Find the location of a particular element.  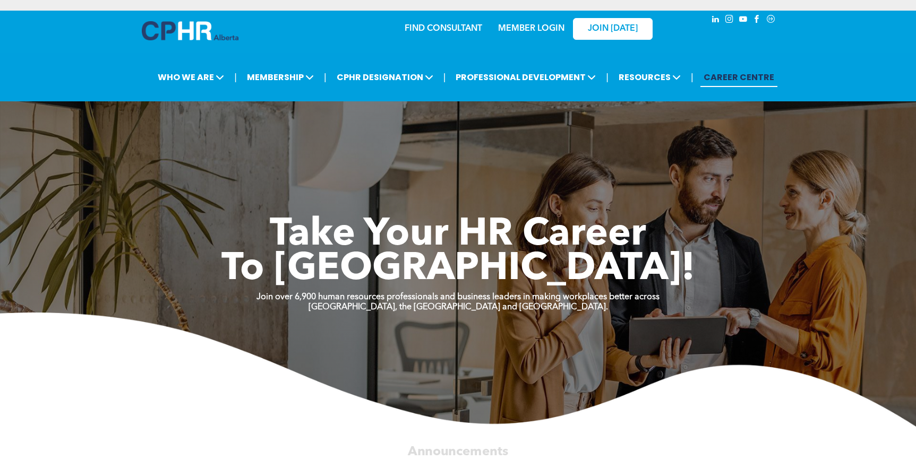

a: facebook is located at coordinates (757, 20).